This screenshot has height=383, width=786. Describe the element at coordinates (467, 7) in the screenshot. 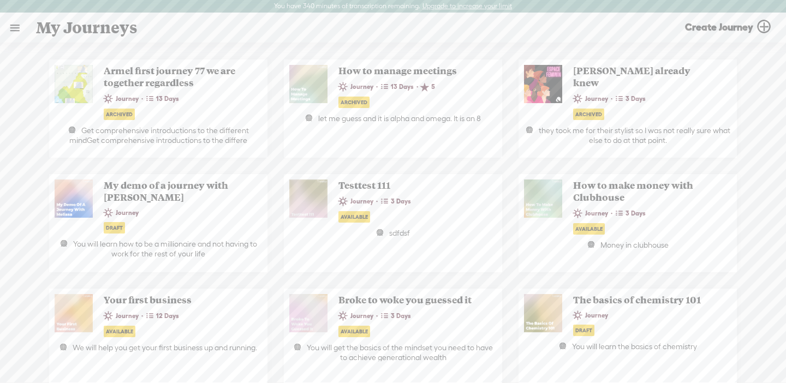

I see `label: Upgrade to increase your limit` at that location.